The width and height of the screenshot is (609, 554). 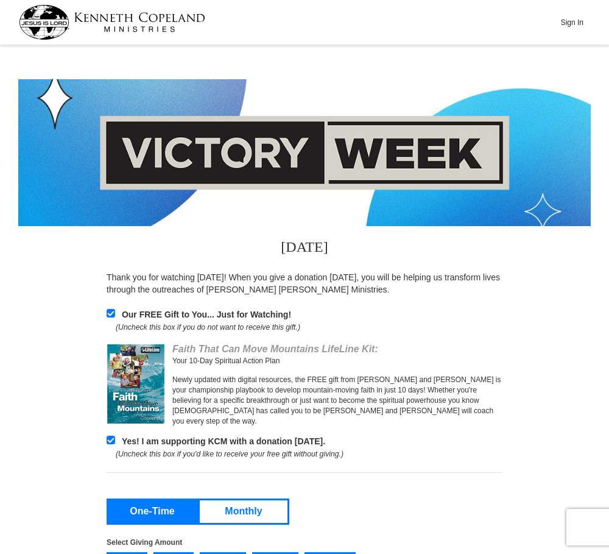 I want to click on img: VWG250401, so click(x=136, y=384).